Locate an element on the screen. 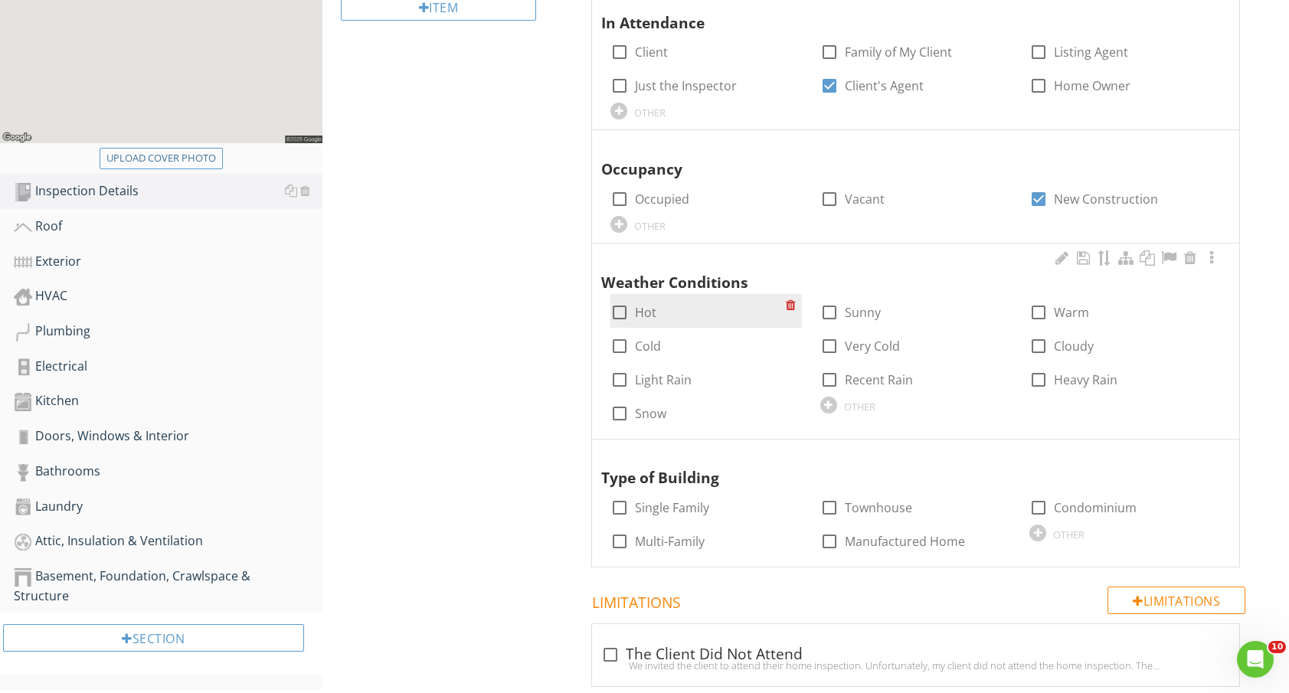 The image size is (1289, 693). label: Sunny is located at coordinates (862, 313).